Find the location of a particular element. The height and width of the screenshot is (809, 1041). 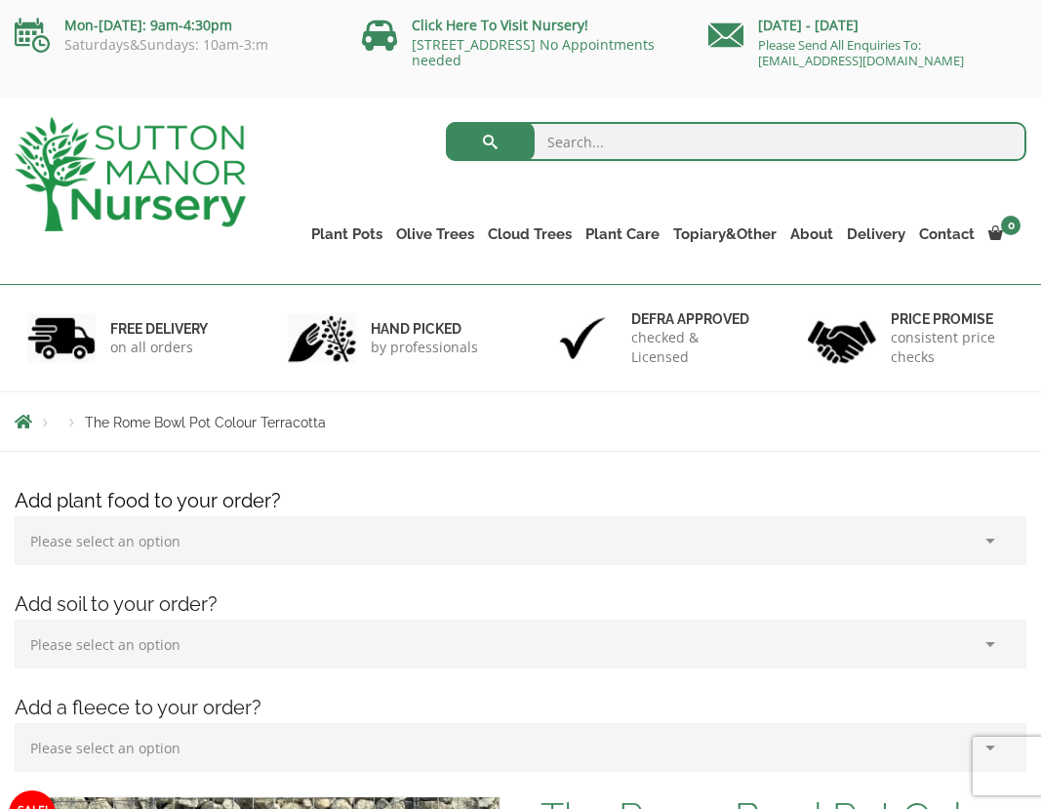

a: Olive Trees is located at coordinates (435, 234).